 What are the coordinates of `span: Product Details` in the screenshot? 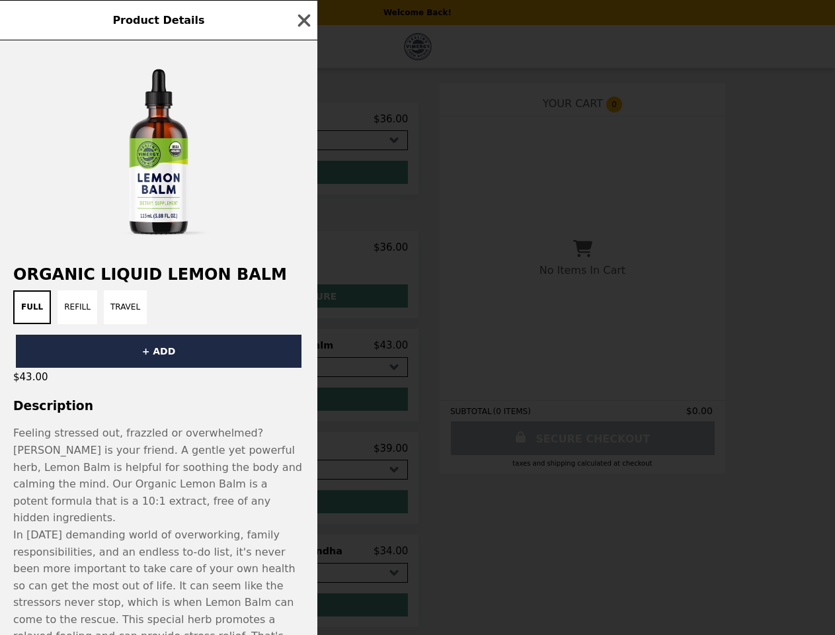 It's located at (158, 20).